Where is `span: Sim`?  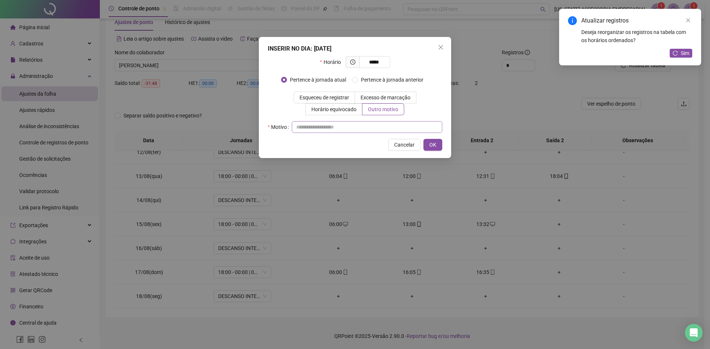
span: Sim is located at coordinates (685, 53).